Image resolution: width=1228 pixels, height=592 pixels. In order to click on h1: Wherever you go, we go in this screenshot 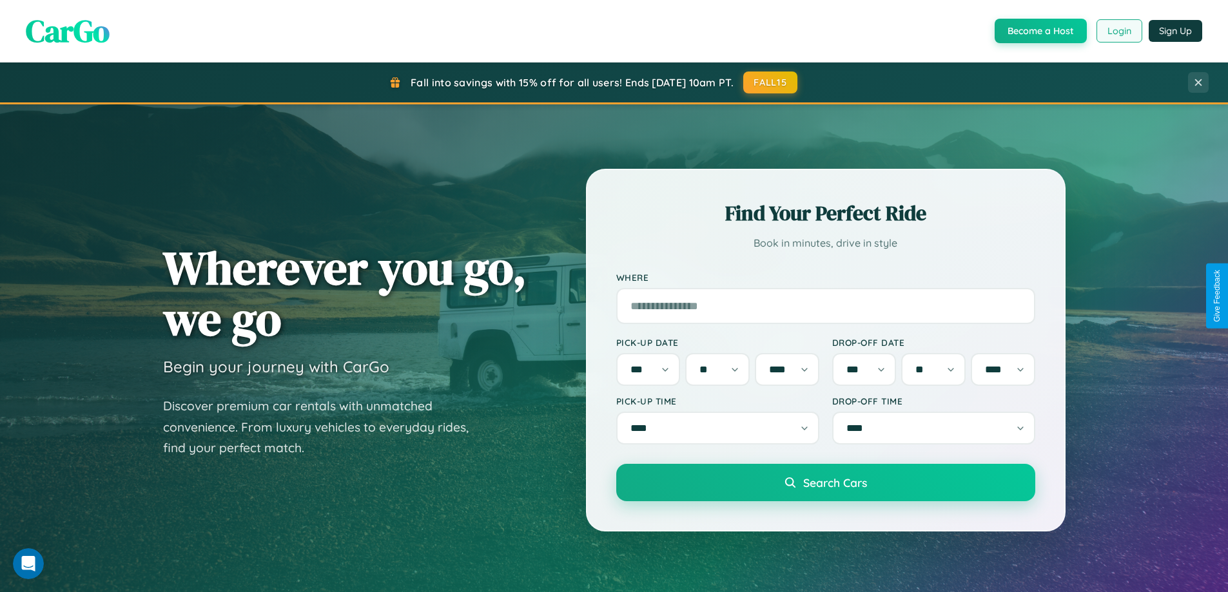, I will do `click(345, 293)`.